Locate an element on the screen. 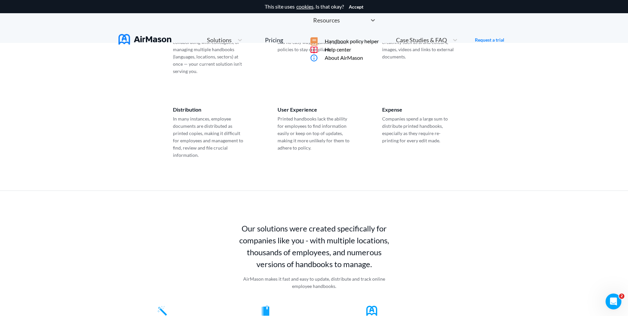 This screenshot has width=628, height=316. img: Creative Services is located at coordinates (162, 311).